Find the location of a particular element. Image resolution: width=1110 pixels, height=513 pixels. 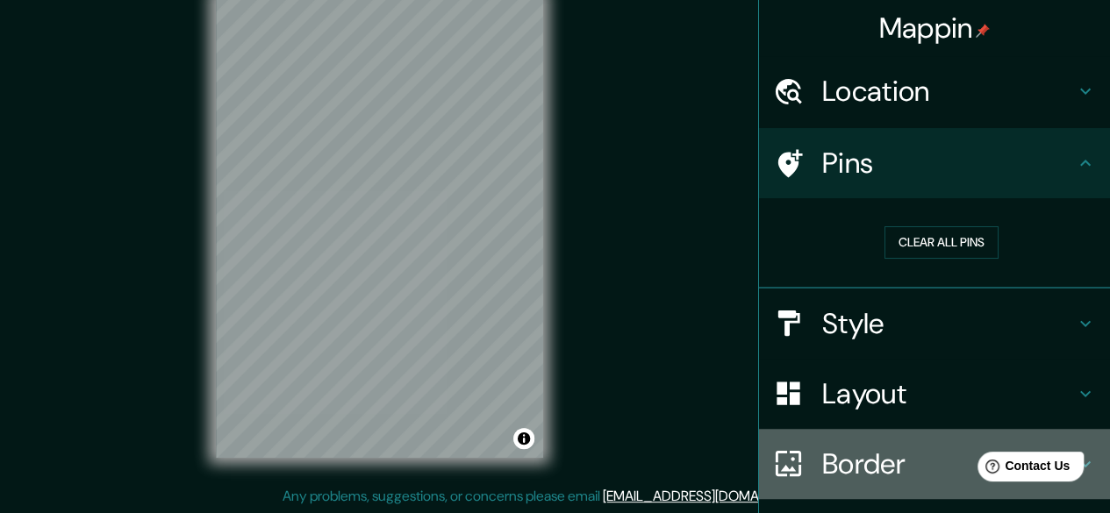

div: Border is located at coordinates (934, 464).